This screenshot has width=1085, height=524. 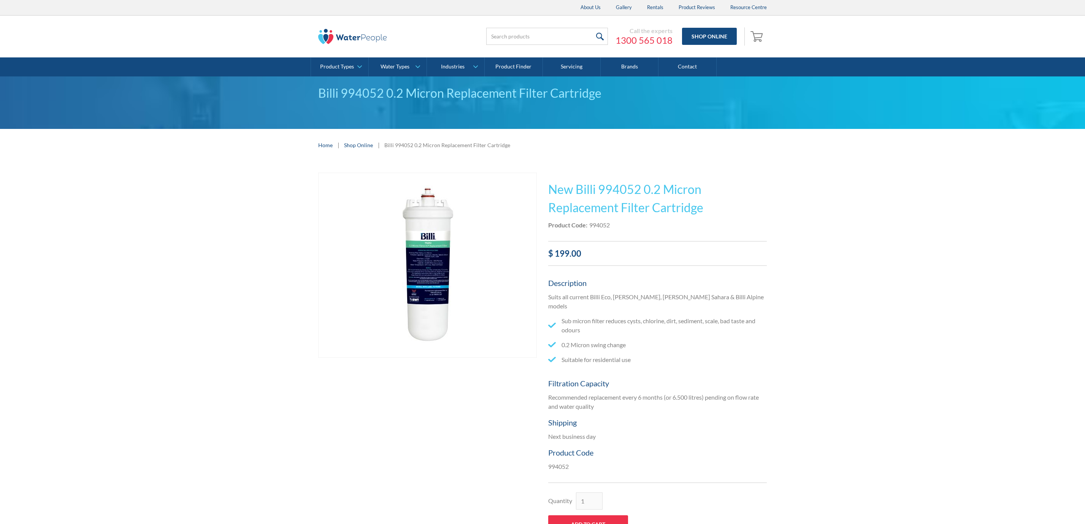 I want to click on li: 0.2 Micron swing change, so click(x=657, y=345).